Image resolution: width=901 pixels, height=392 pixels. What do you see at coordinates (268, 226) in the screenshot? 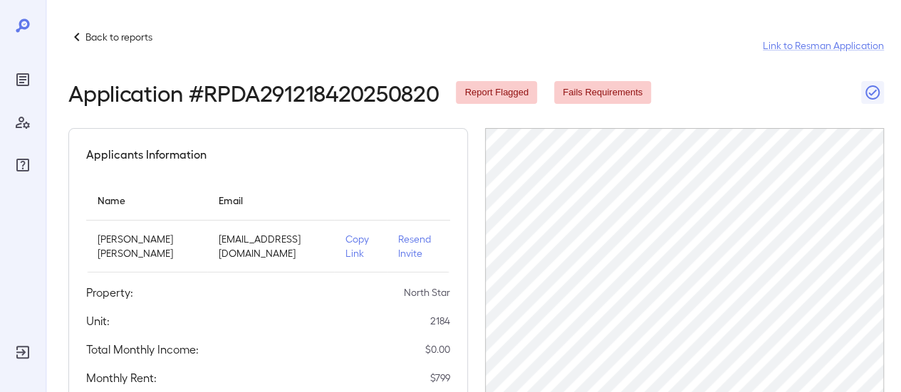
I see `table: simple table` at bounding box center [268, 226].